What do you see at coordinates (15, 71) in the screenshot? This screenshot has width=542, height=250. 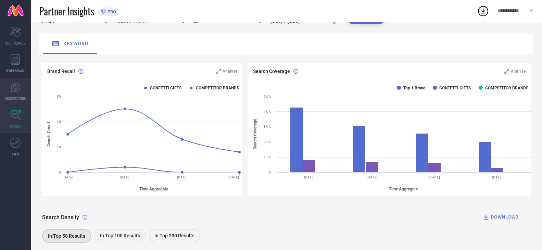 I see `span: WORKSPACE` at bounding box center [15, 71].